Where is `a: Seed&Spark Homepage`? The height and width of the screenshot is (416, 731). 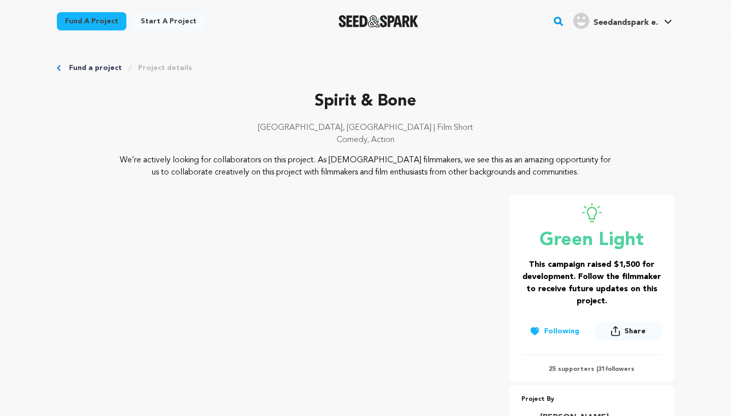 a: Seed&Spark Homepage is located at coordinates (378, 21).